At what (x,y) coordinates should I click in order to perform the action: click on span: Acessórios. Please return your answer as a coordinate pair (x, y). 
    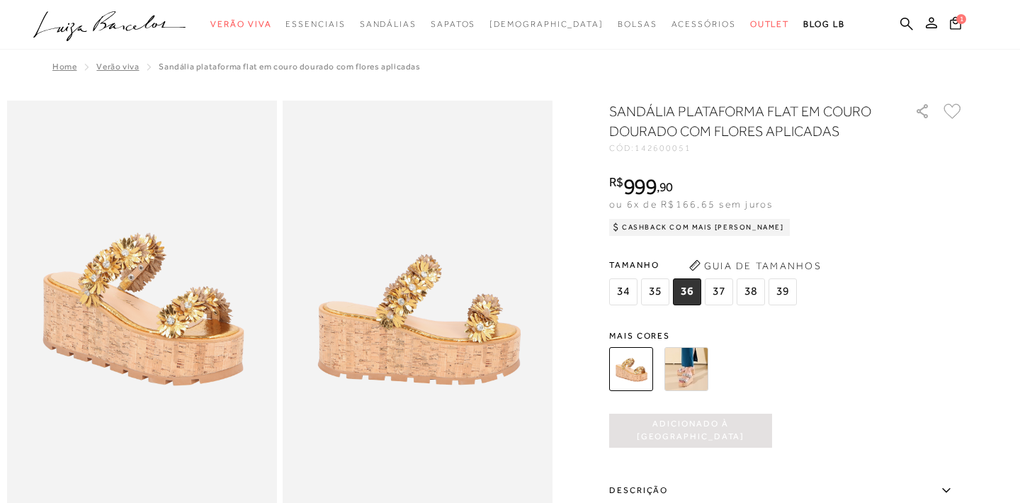
    Looking at the image, I should click on (704, 24).